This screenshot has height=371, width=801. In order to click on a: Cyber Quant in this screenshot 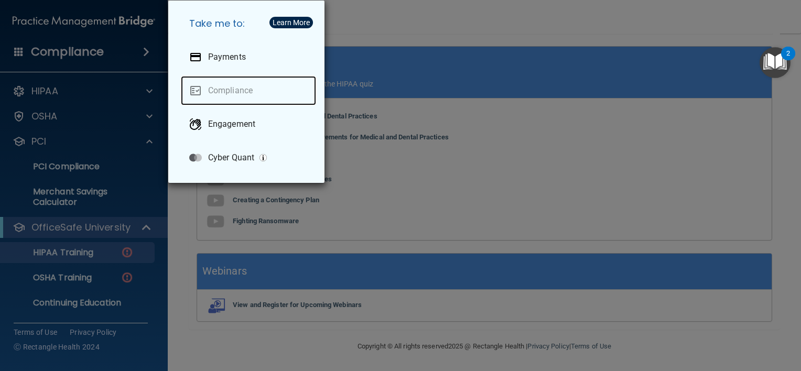, I will do `click(249, 158)`.